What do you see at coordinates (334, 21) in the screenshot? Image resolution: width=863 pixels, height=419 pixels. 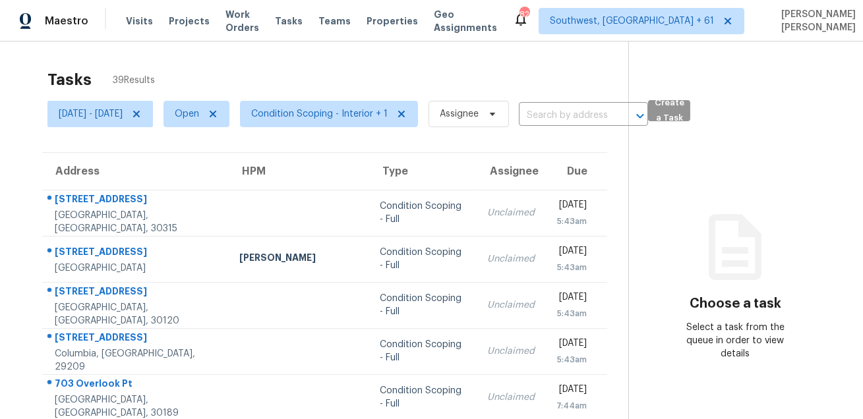 I see `span: Teams` at bounding box center [334, 21].